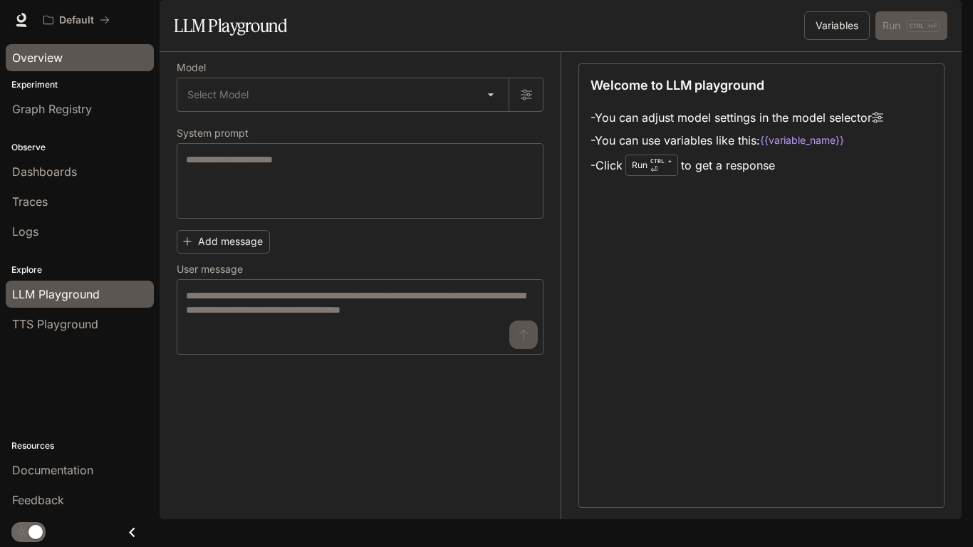  What do you see at coordinates (652, 165) in the screenshot?
I see `div: Run` at bounding box center [652, 165].